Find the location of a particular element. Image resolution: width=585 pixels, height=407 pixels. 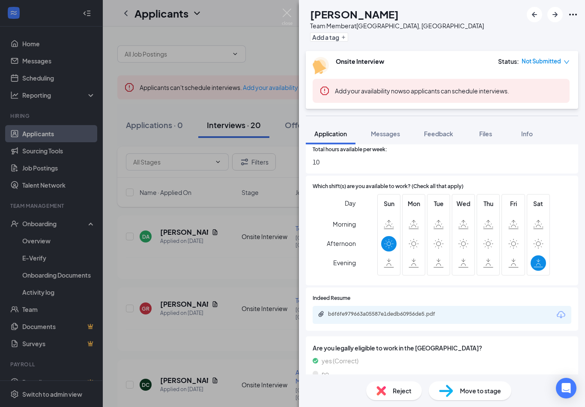

span: 10 is located at coordinates (442, 162).